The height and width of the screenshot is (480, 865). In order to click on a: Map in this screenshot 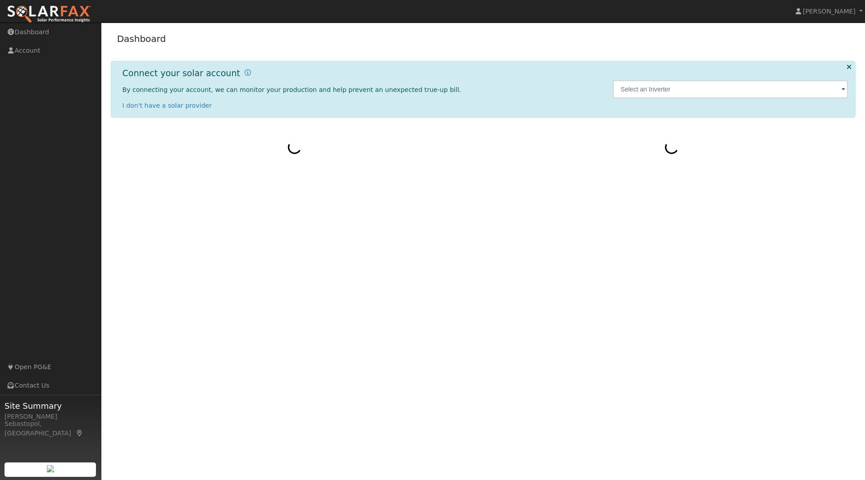, I will do `click(80, 433)`.